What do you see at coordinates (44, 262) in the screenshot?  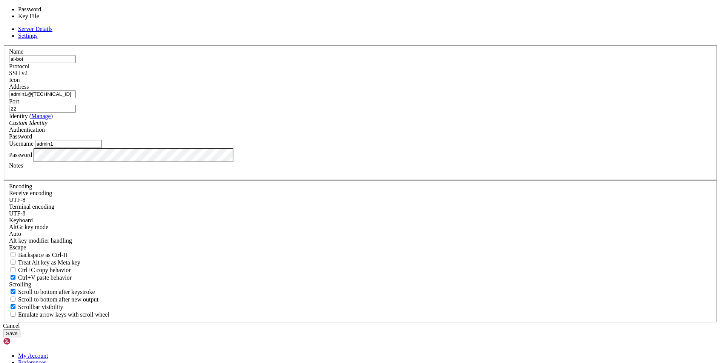 I see `label: Whether the Alt key acts as a Meta key or as a distinct Alt key.` at bounding box center [44, 262].